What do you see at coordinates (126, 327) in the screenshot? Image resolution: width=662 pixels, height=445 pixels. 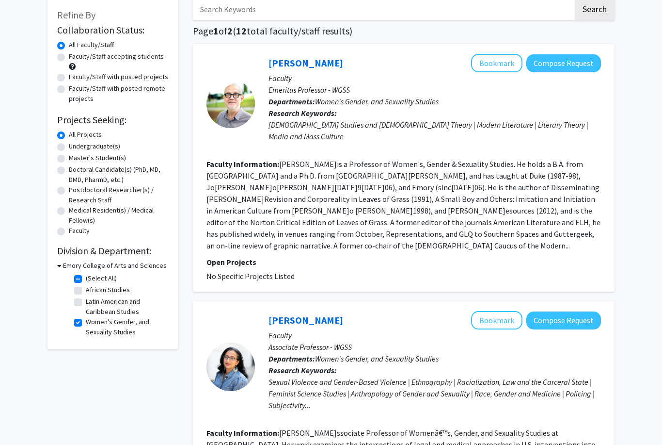 I see `label: Women's Gender, and Sexuality Studies` at bounding box center [126, 327].